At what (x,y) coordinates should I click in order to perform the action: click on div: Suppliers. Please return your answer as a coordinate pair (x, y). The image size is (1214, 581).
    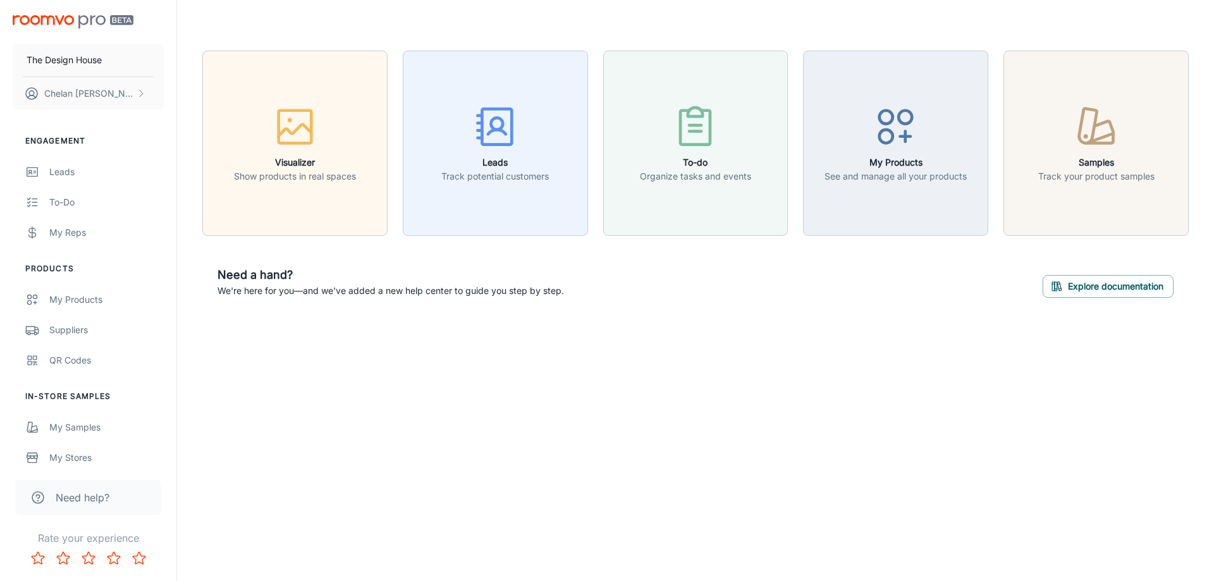
    Looking at the image, I should click on (106, 330).